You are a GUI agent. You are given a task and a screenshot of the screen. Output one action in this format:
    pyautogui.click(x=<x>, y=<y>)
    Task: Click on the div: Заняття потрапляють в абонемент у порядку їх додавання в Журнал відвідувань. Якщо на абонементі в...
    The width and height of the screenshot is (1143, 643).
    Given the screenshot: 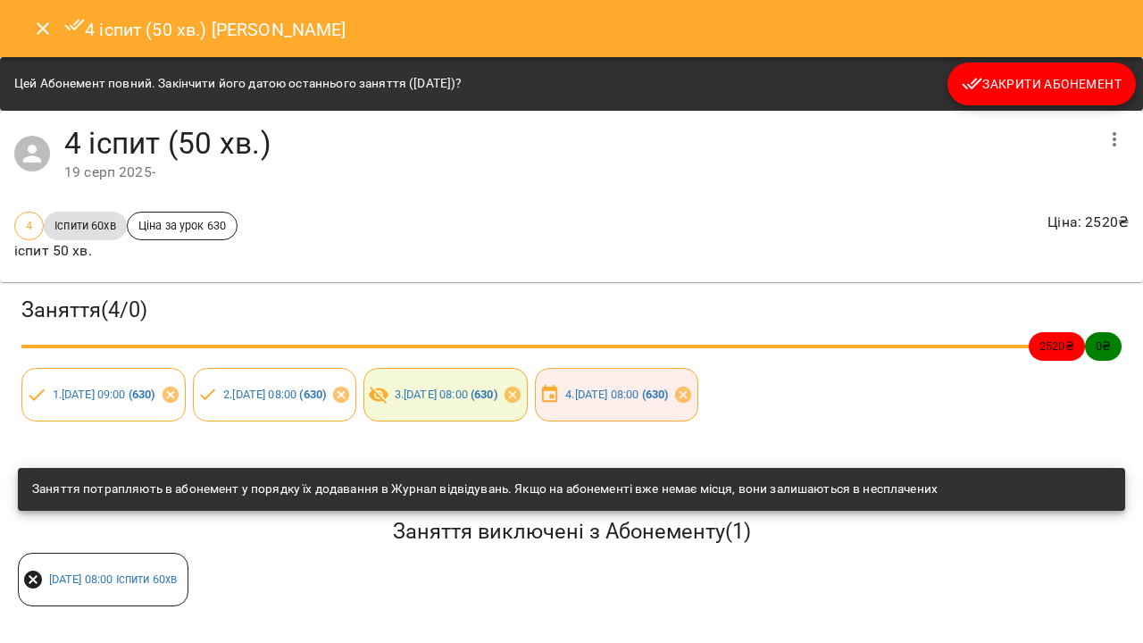 What is the action you would take?
    pyautogui.click(x=485, y=489)
    